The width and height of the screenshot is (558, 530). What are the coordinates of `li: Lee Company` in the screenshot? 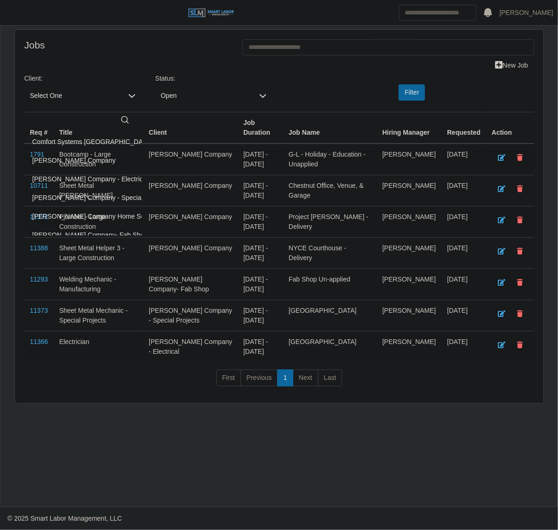 It's located at (129, 160).